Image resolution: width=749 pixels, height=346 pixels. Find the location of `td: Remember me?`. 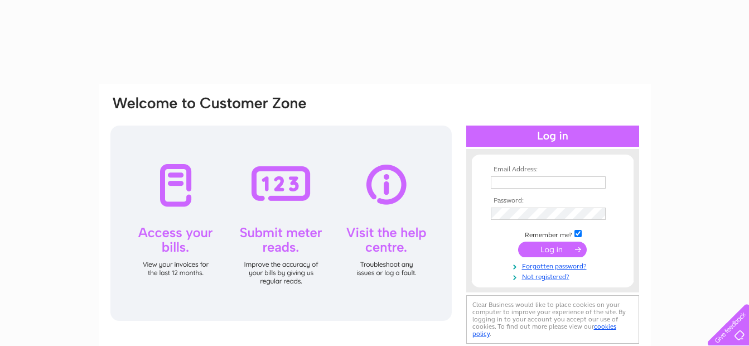

td: Remember me? is located at coordinates (552, 234).